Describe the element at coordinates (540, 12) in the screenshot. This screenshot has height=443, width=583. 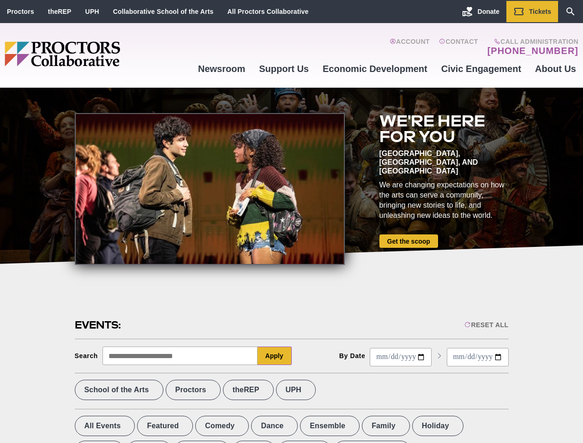
I see `span: Tickets` at that location.